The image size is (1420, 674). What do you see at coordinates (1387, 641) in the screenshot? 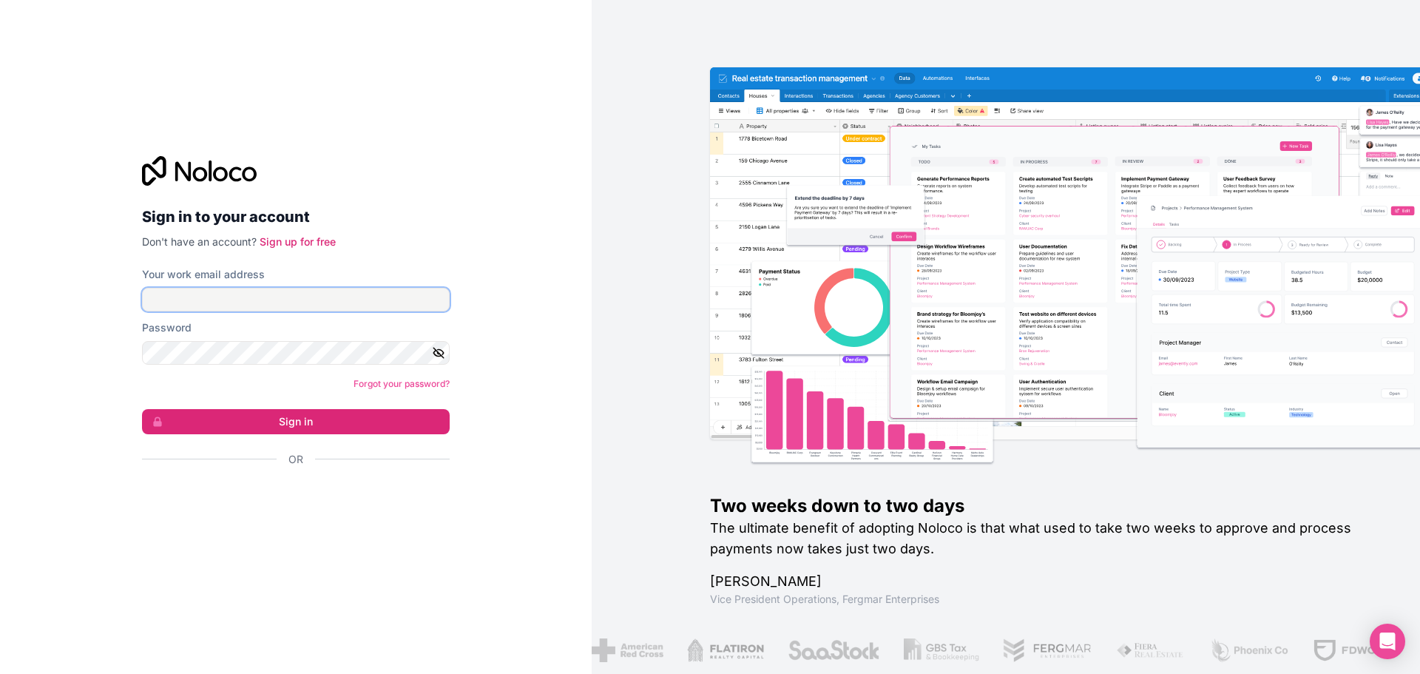
I see `div: Open Intercom Messenger` at bounding box center [1387, 641].